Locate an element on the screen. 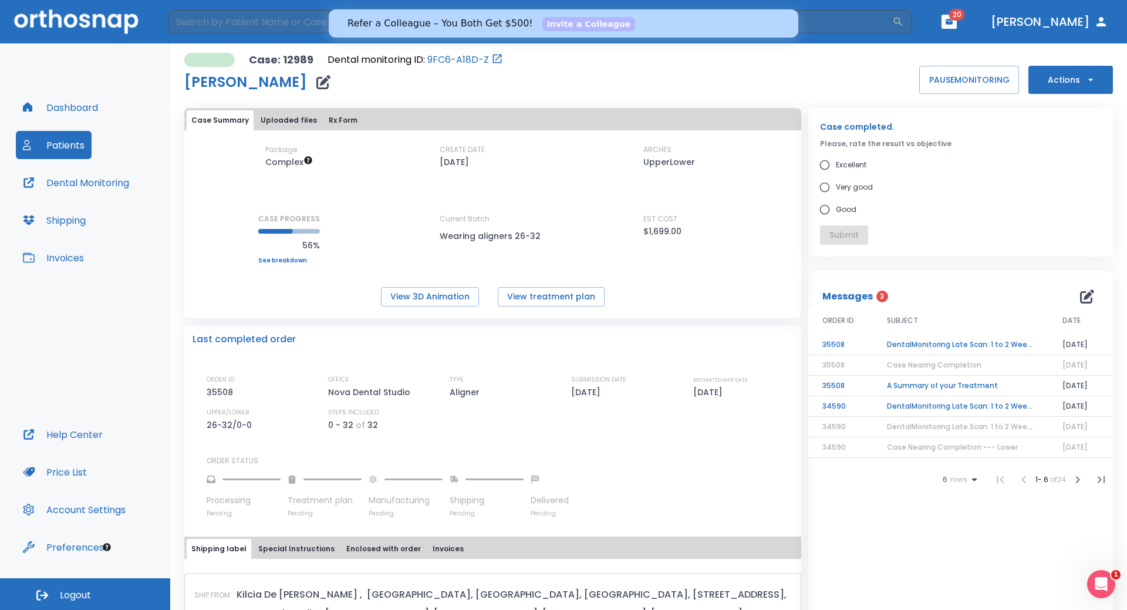  p: OFFICE is located at coordinates (339, 380).